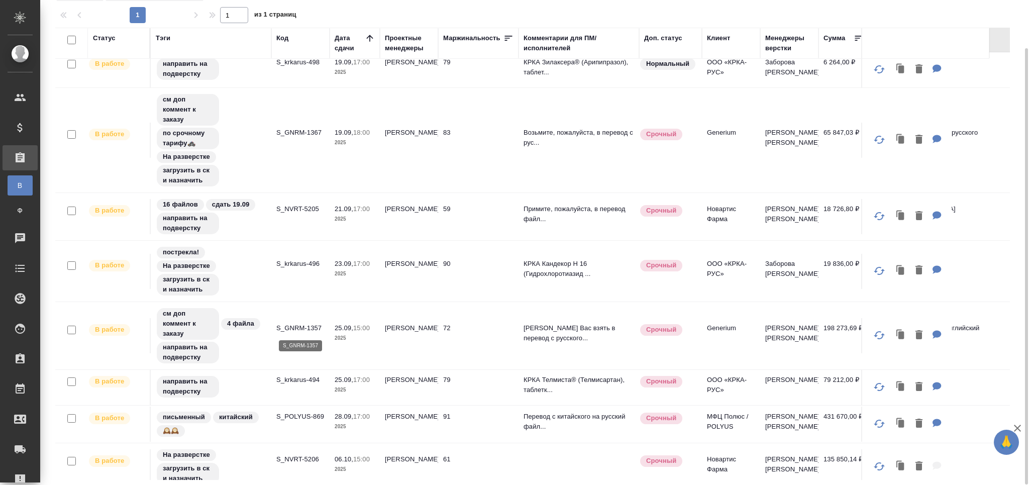  Describe the element at coordinates (231, 205) in the screenshot. I see `p: сдать 19.09` at that location.